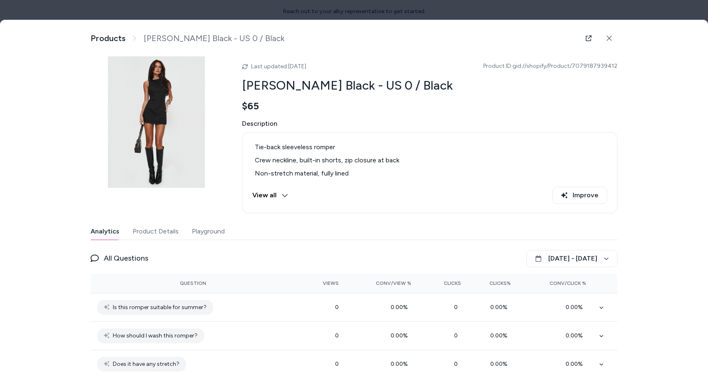 This screenshot has height=372, width=708. Describe the element at coordinates (429, 147) in the screenshot. I see `li: Tie-back sleeveless romper` at that location.